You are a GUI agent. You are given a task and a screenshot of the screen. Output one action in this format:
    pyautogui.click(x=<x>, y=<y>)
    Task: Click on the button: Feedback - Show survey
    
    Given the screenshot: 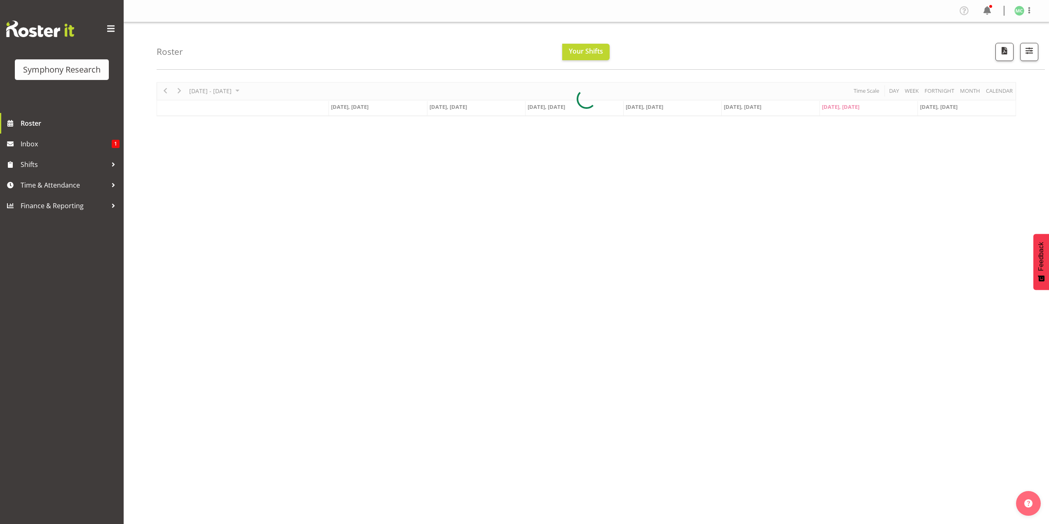 What is the action you would take?
    pyautogui.click(x=1041, y=262)
    